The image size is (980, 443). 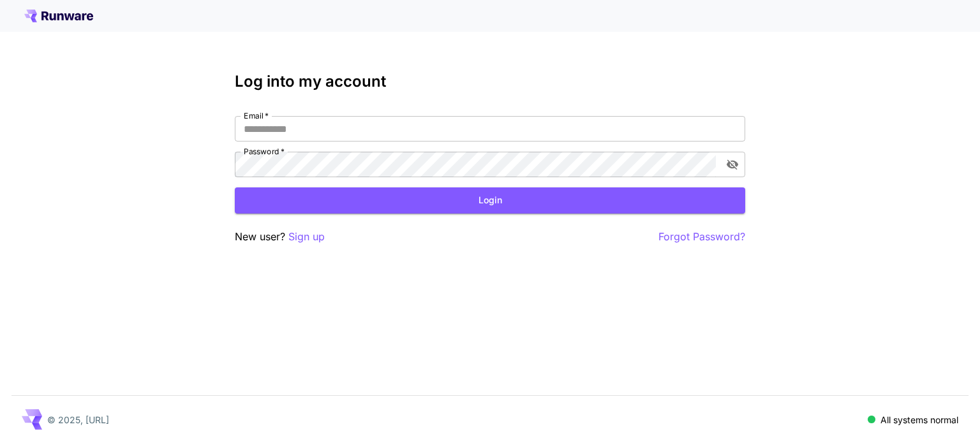 I want to click on p: Forgot Password?, so click(x=702, y=237).